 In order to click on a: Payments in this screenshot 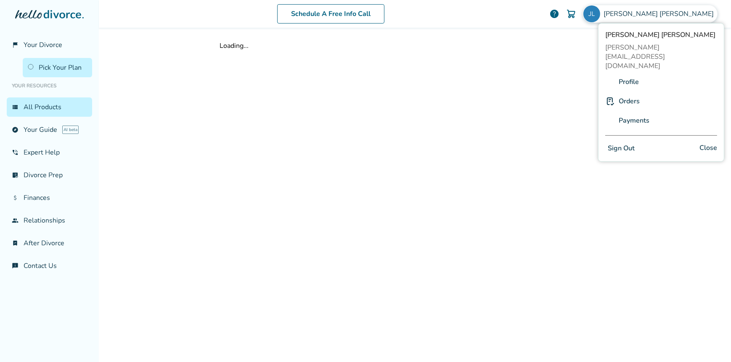, I will do `click(634, 121)`.